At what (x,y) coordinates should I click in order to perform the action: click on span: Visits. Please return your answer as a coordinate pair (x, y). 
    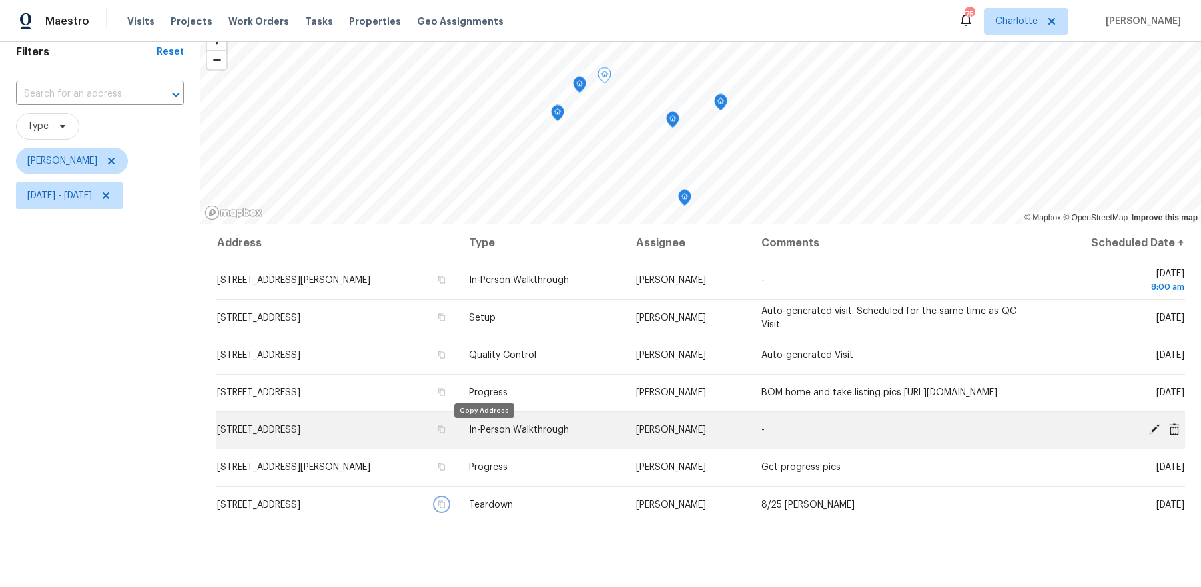
    Looking at the image, I should click on (141, 21).